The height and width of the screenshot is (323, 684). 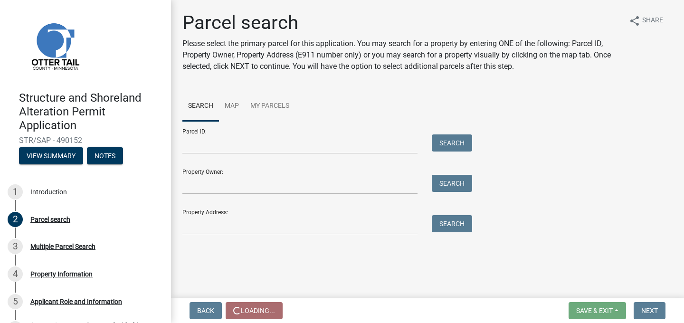 What do you see at coordinates (402, 55) in the screenshot?
I see `p: Please select the primary parcel for this application. You may search for a property by entering ...` at bounding box center [402, 55].